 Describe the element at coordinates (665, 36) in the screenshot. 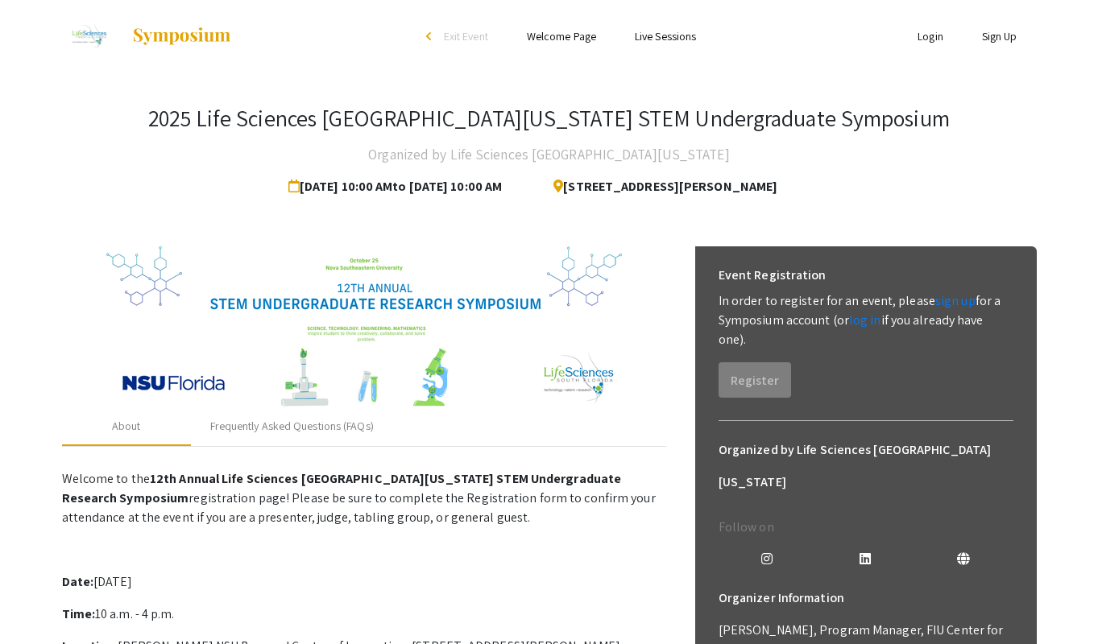

I see `a: Live Sessions` at that location.